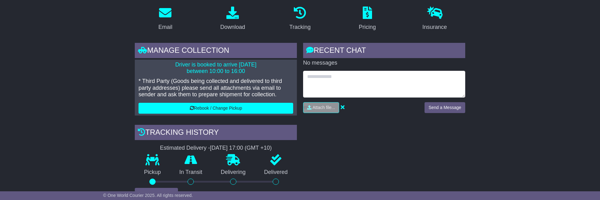 This screenshot has height=200, width=600. What do you see at coordinates (165, 19) in the screenshot?
I see `a: Email` at bounding box center [165, 19].